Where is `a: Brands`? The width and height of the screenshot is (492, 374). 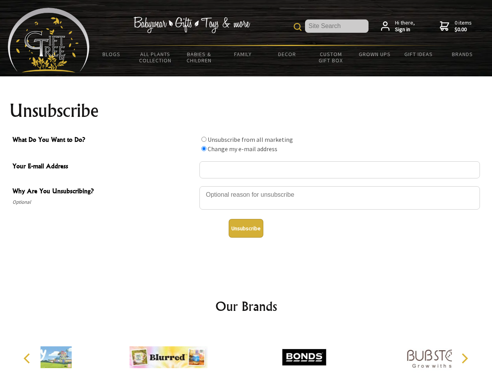 a: Brands is located at coordinates (462, 54).